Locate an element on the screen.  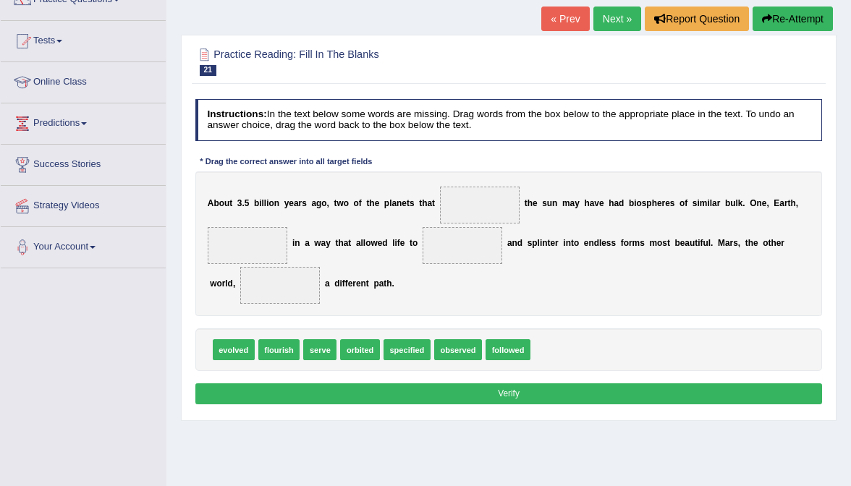
a: Next » is located at coordinates (617, 19).